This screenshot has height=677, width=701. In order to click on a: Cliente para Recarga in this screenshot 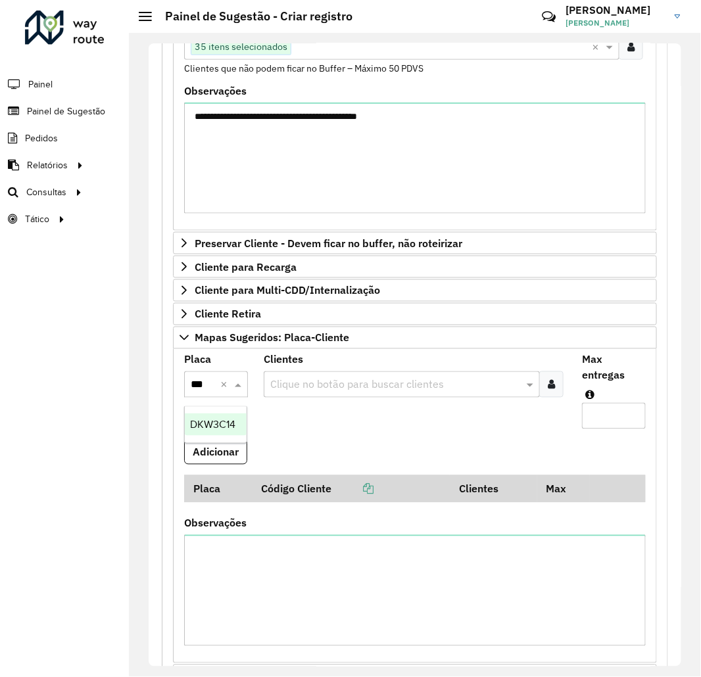, I will do `click(415, 267)`.